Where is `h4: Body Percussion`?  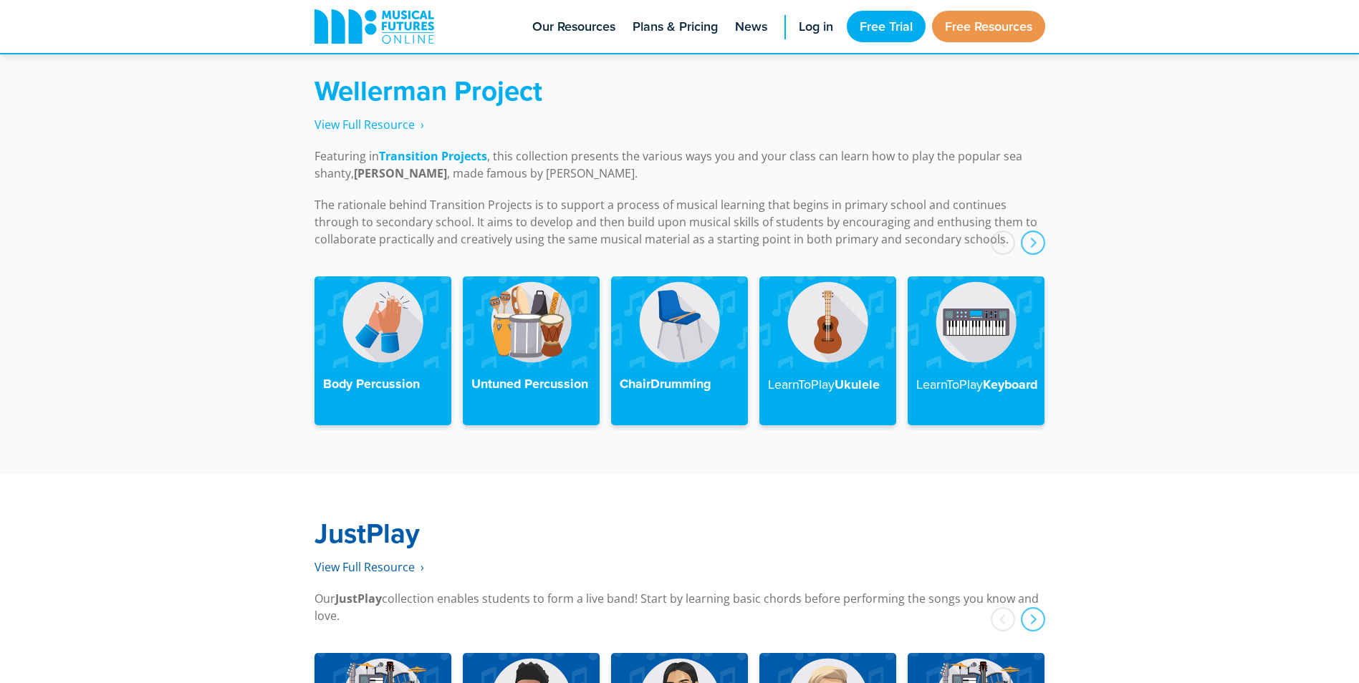 h4: Body Percussion is located at coordinates (382, 385).